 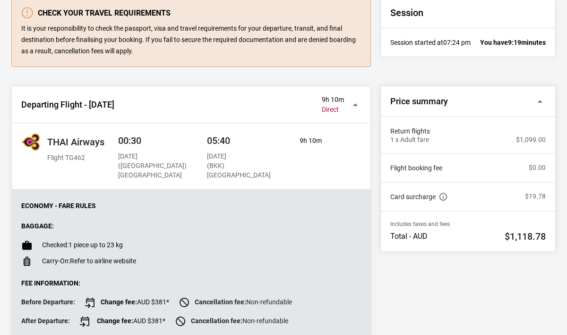 What do you see at coordinates (468, 13) in the screenshot?
I see `h2: Session` at bounding box center [468, 13].